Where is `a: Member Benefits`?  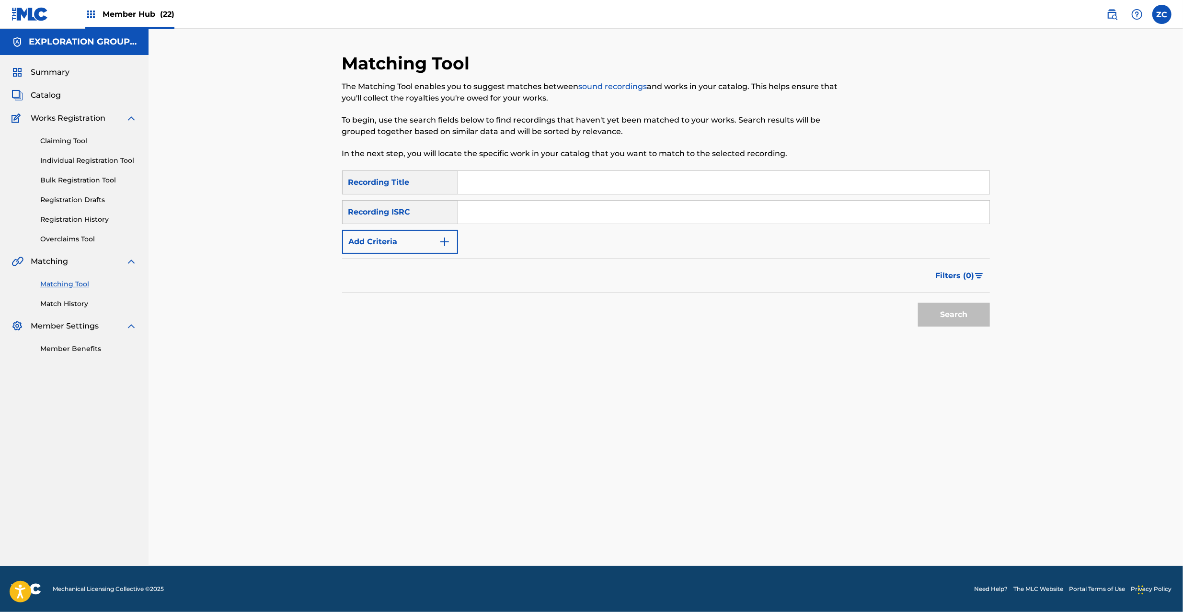
a: Member Benefits is located at coordinates (89, 349).